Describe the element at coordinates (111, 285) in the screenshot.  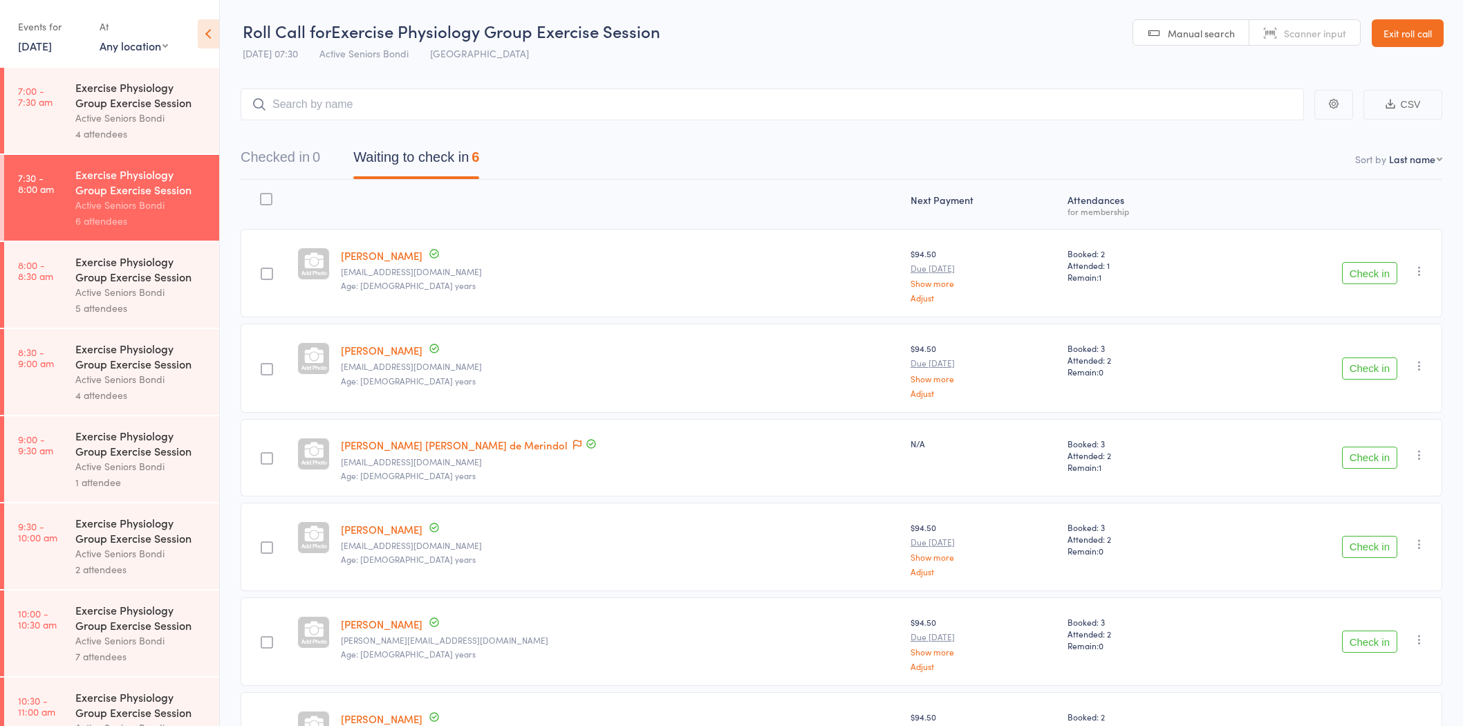
I see `a: 8:00 -8:30 amExercise Physiology Group Exercise SessionActive Seniors Bondi5 attendees` at that location.